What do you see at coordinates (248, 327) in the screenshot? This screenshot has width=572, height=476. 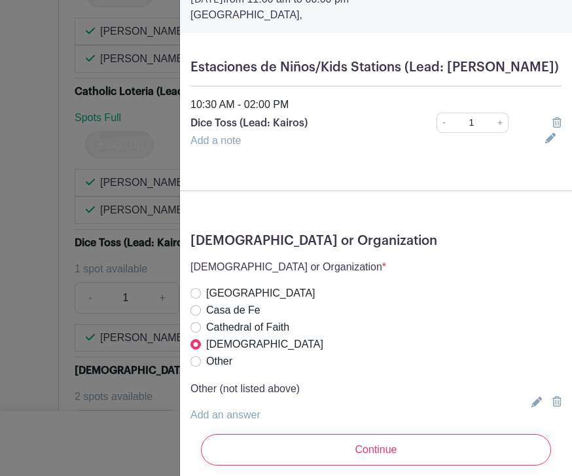 I see `label: Cathedral of Faith` at bounding box center [248, 327].